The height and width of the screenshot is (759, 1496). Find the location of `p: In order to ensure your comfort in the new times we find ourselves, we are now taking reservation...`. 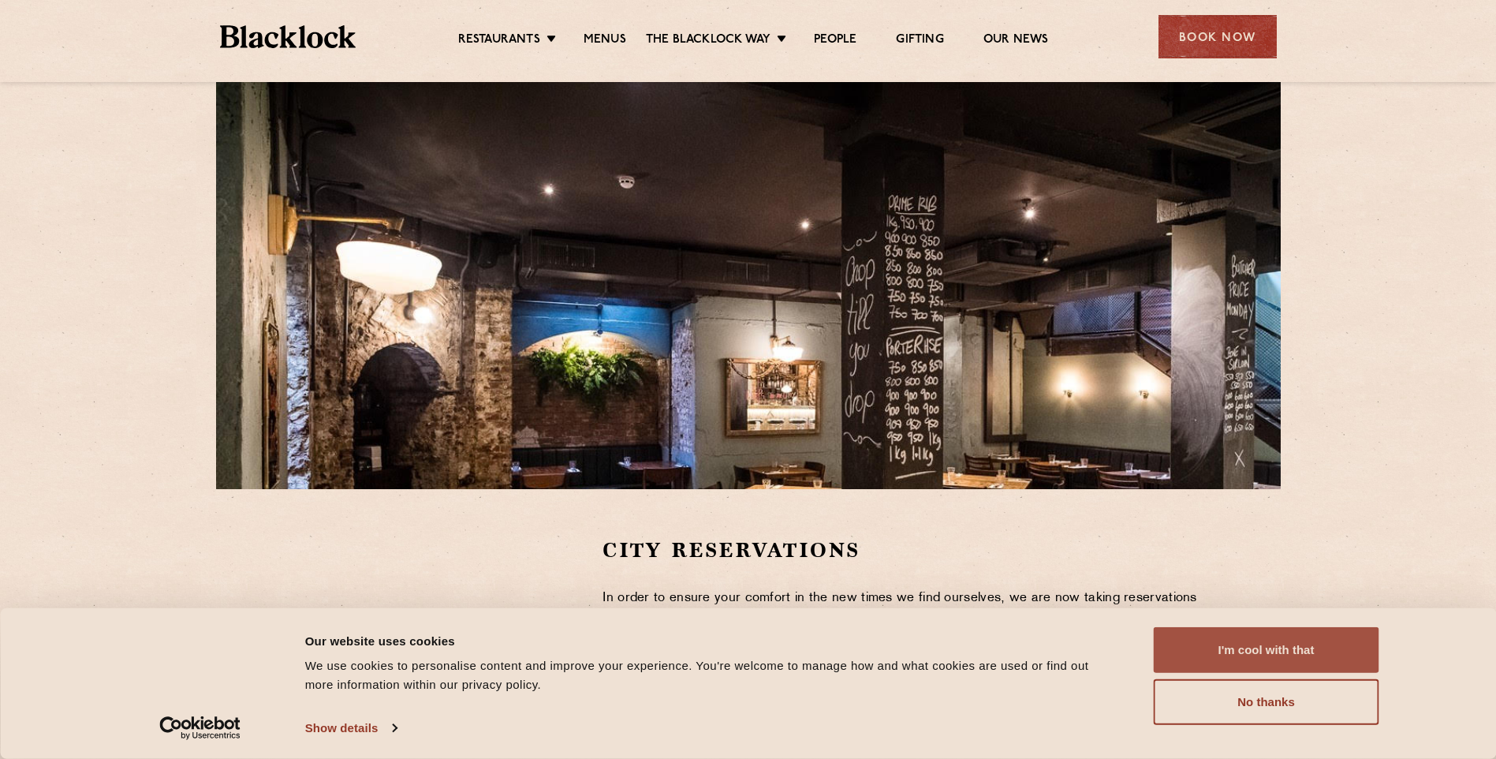

p: In order to ensure your comfort in the new times we find ourselves, we are now taking reservation... is located at coordinates (904, 609).